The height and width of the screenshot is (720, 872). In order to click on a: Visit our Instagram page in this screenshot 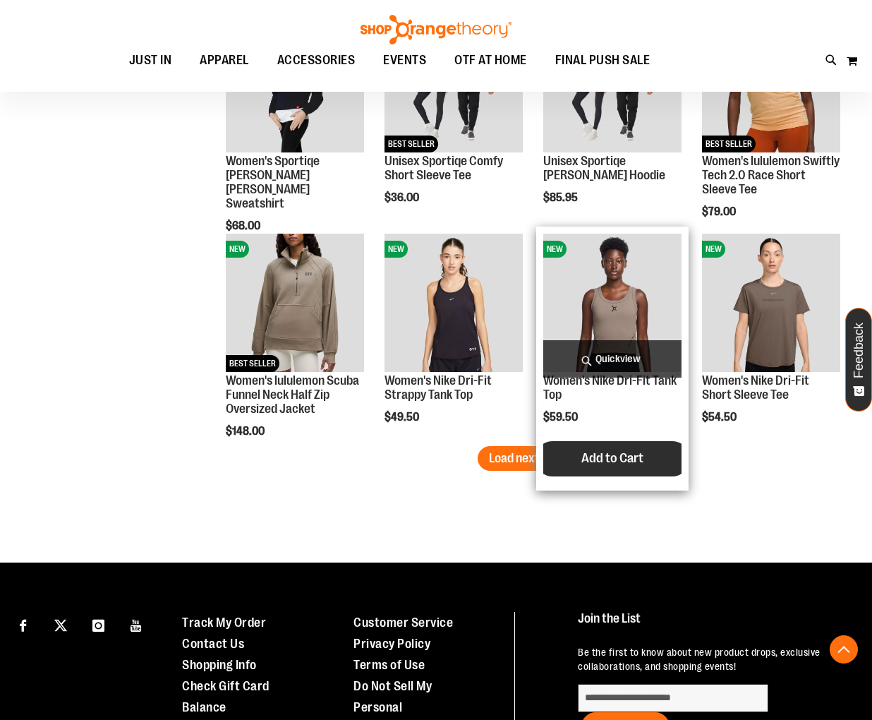, I will do `click(98, 624)`.